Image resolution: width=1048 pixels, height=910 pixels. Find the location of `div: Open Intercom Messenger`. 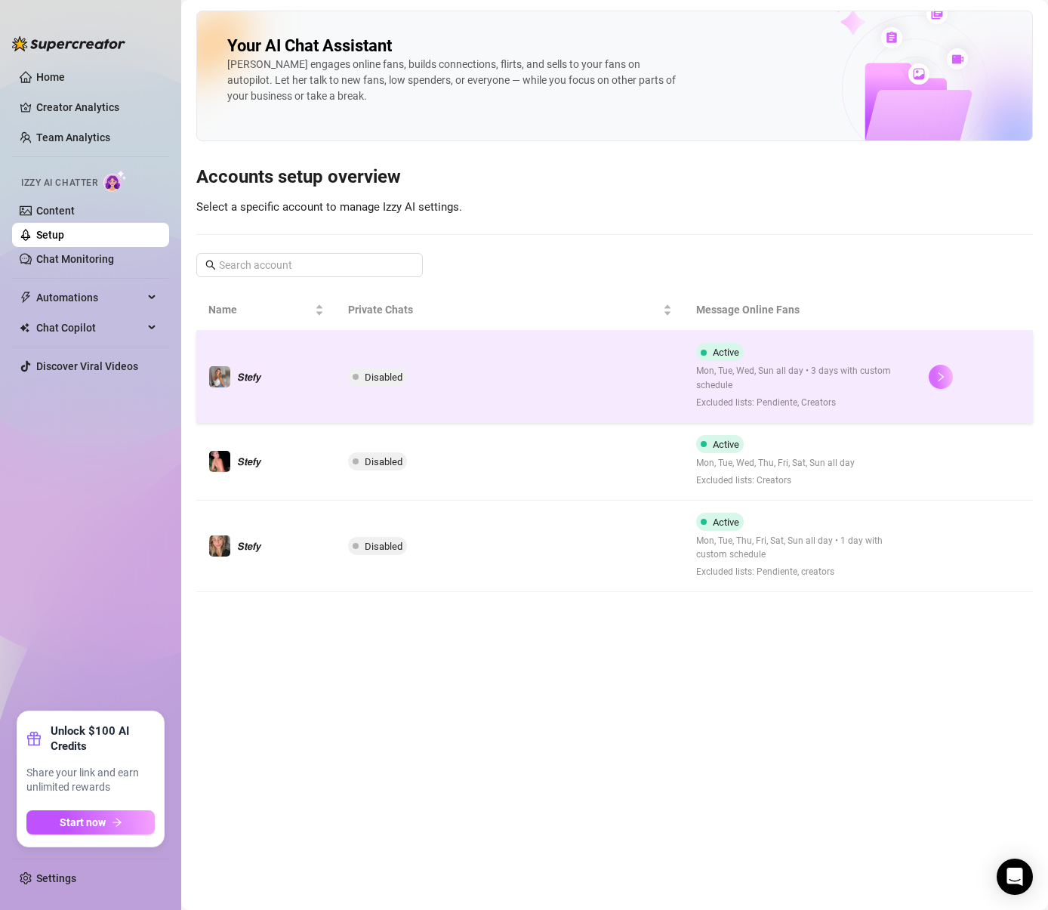

div: Open Intercom Messenger is located at coordinates (1014, 876).